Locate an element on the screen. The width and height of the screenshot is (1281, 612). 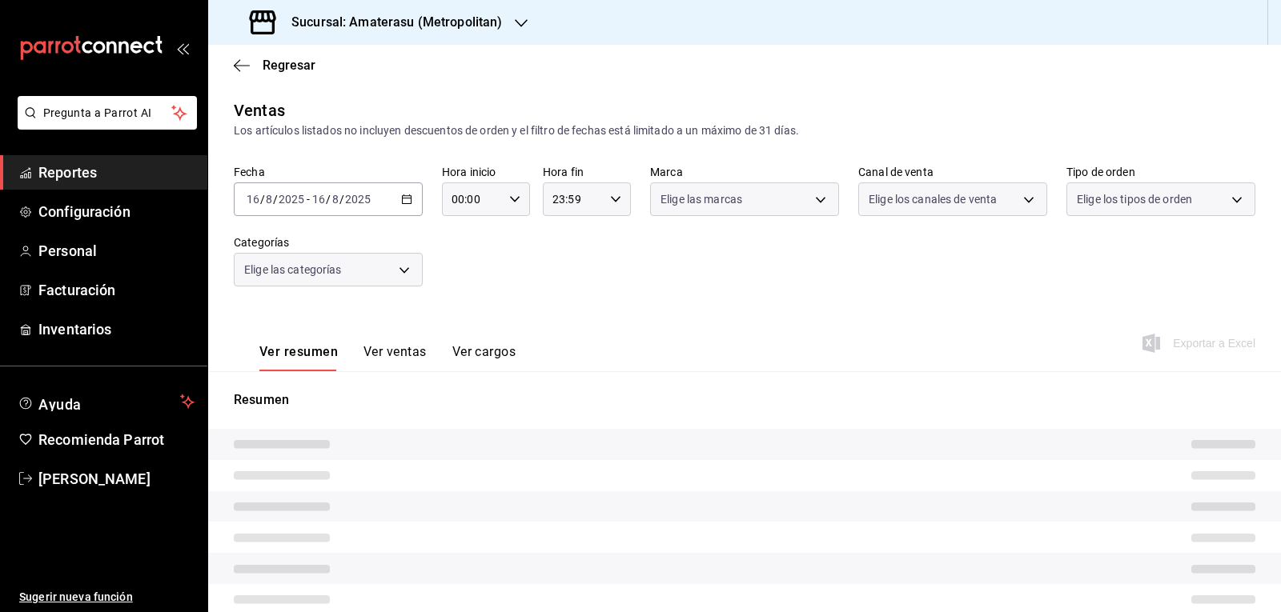
span: Configuración is located at coordinates (116, 211).